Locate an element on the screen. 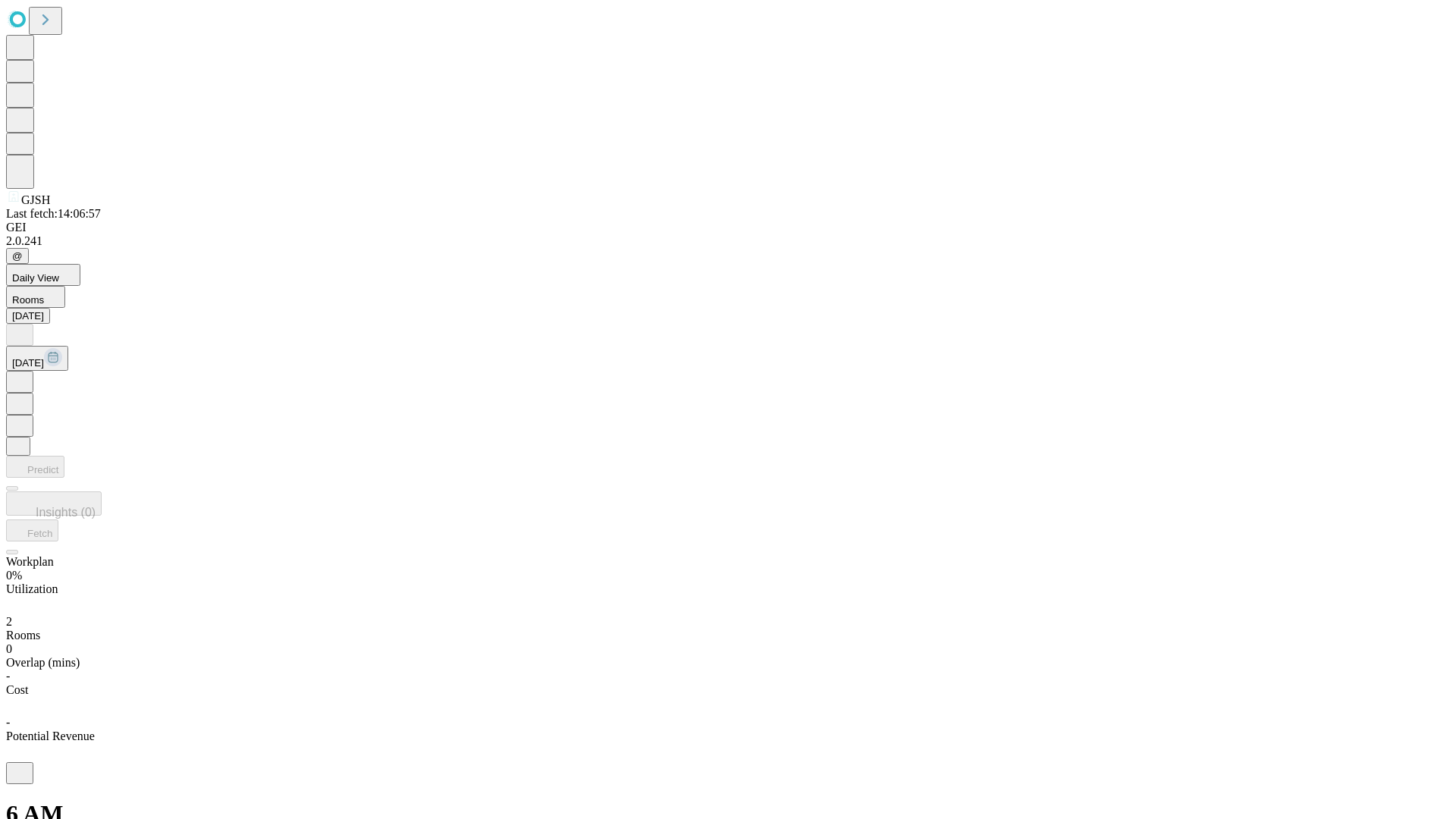  div: GEI is located at coordinates (728, 228).